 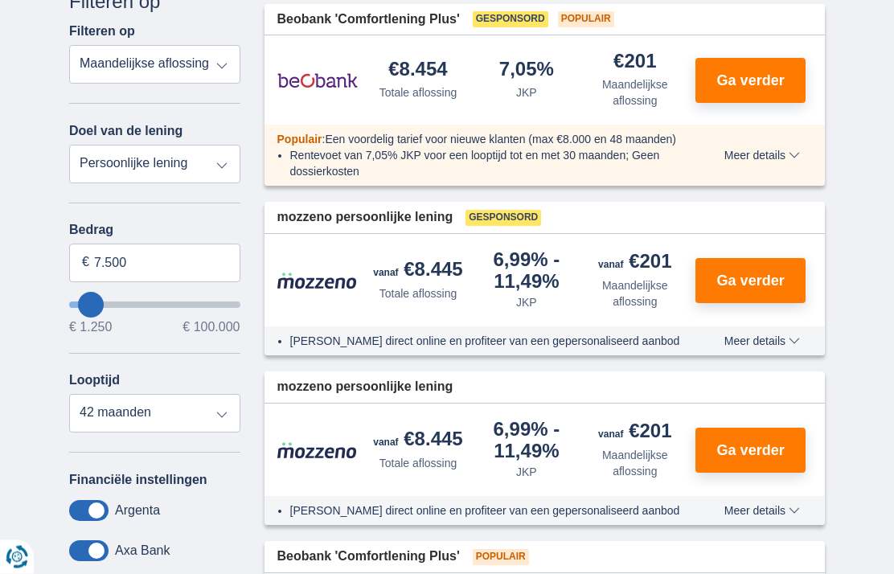 I want to click on label: Axa Bank, so click(x=142, y=551).